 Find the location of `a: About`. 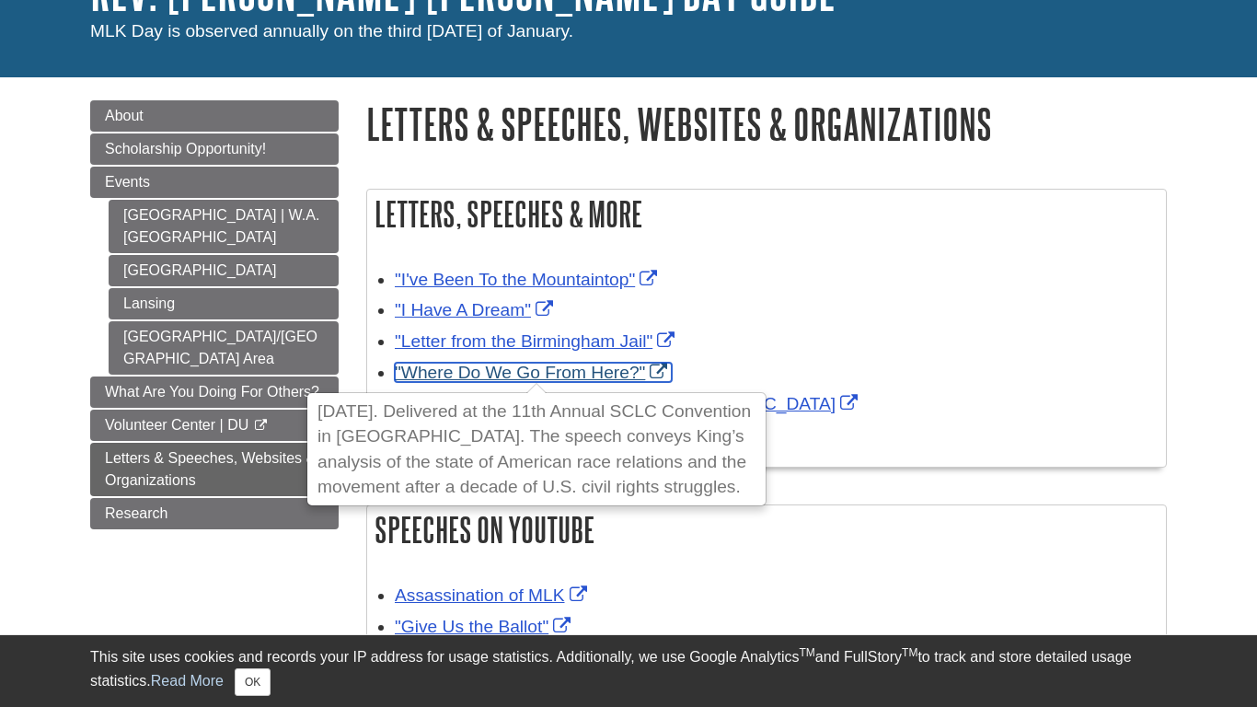

a: About is located at coordinates (214, 116).